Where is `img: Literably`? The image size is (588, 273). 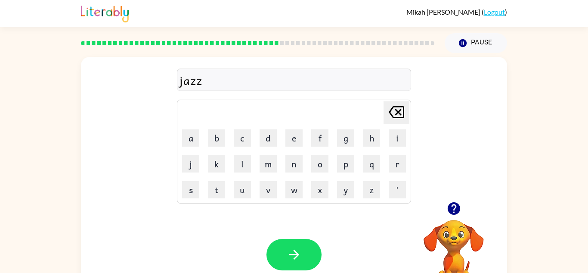
img: Literably is located at coordinates (105, 13).